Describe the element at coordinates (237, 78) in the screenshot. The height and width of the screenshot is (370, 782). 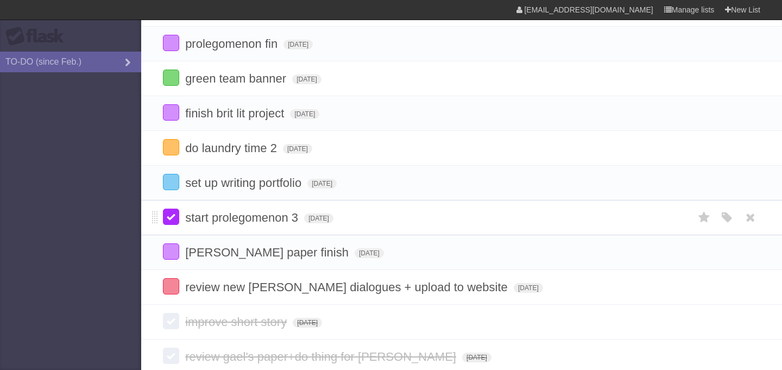
I see `span: green team banner` at that location.